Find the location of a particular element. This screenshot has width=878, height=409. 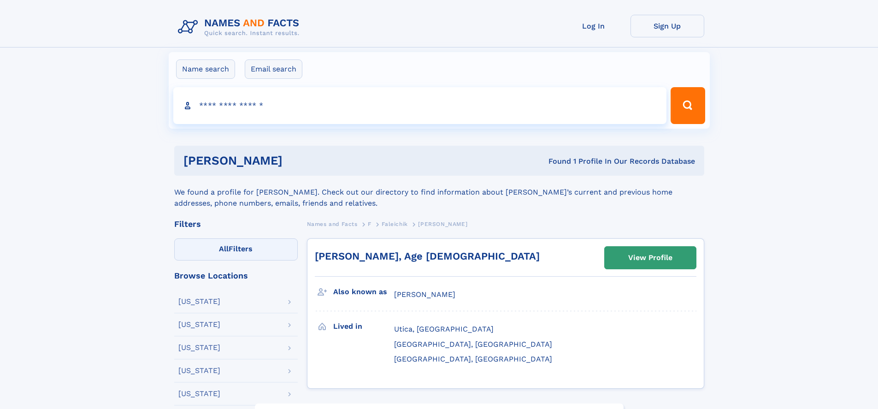

a: Sign Up is located at coordinates (667, 26).